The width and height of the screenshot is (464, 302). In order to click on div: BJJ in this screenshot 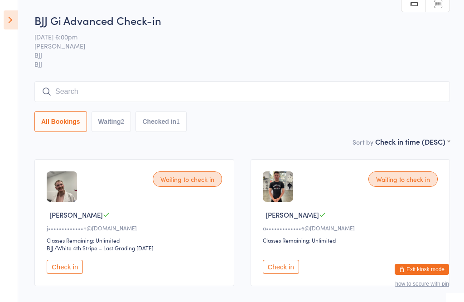, I will do `click(50, 248)`.